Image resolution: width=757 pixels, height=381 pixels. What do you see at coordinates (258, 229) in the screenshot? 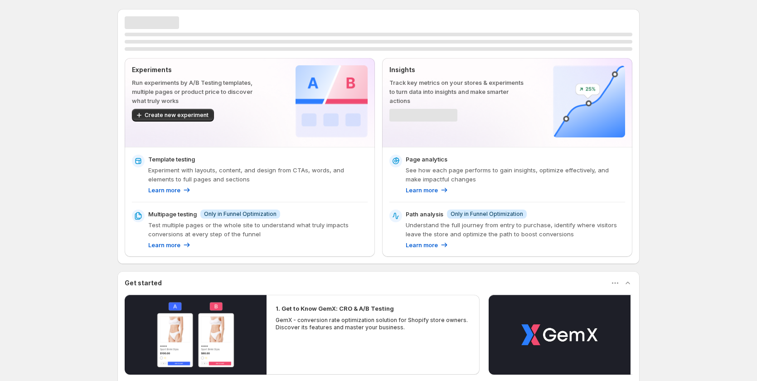
I see `p: Test multiple pages or the whole site to understand what truly impacts conversions at every step ...` at bounding box center [258, 229].